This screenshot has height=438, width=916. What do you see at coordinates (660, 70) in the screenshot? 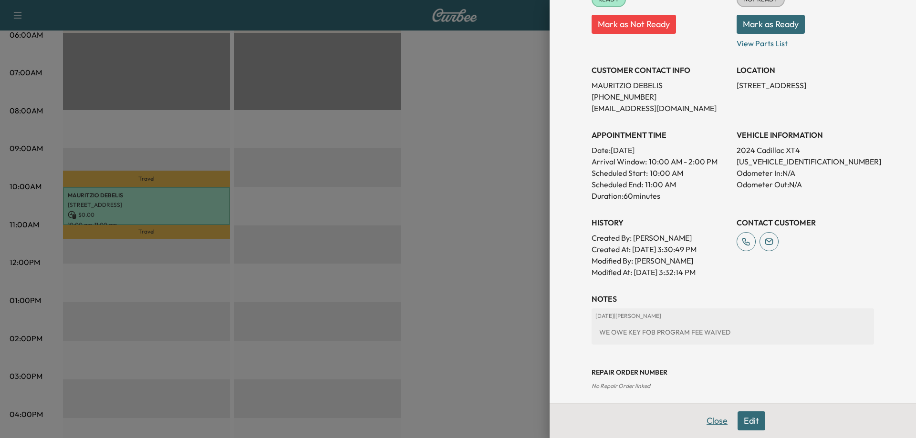
I see `h3: CUSTOMER CONTACT INFO` at bounding box center [660, 70].